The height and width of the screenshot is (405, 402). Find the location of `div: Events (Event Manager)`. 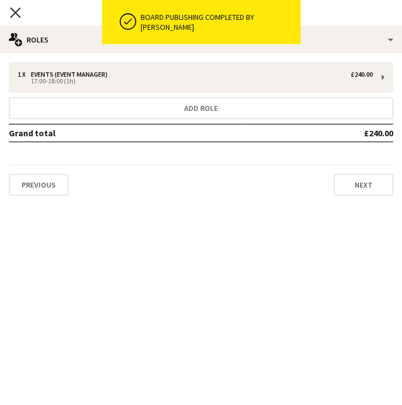

div: Events (Event Manager) is located at coordinates (71, 74).